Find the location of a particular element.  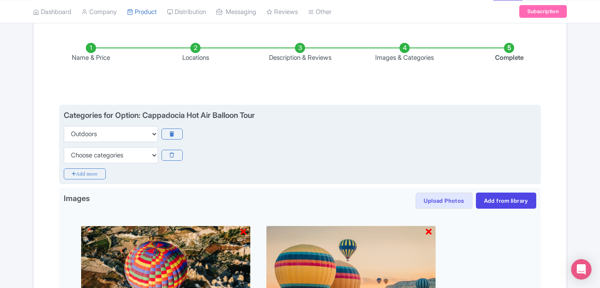

li: Name & Price is located at coordinates (91, 53).